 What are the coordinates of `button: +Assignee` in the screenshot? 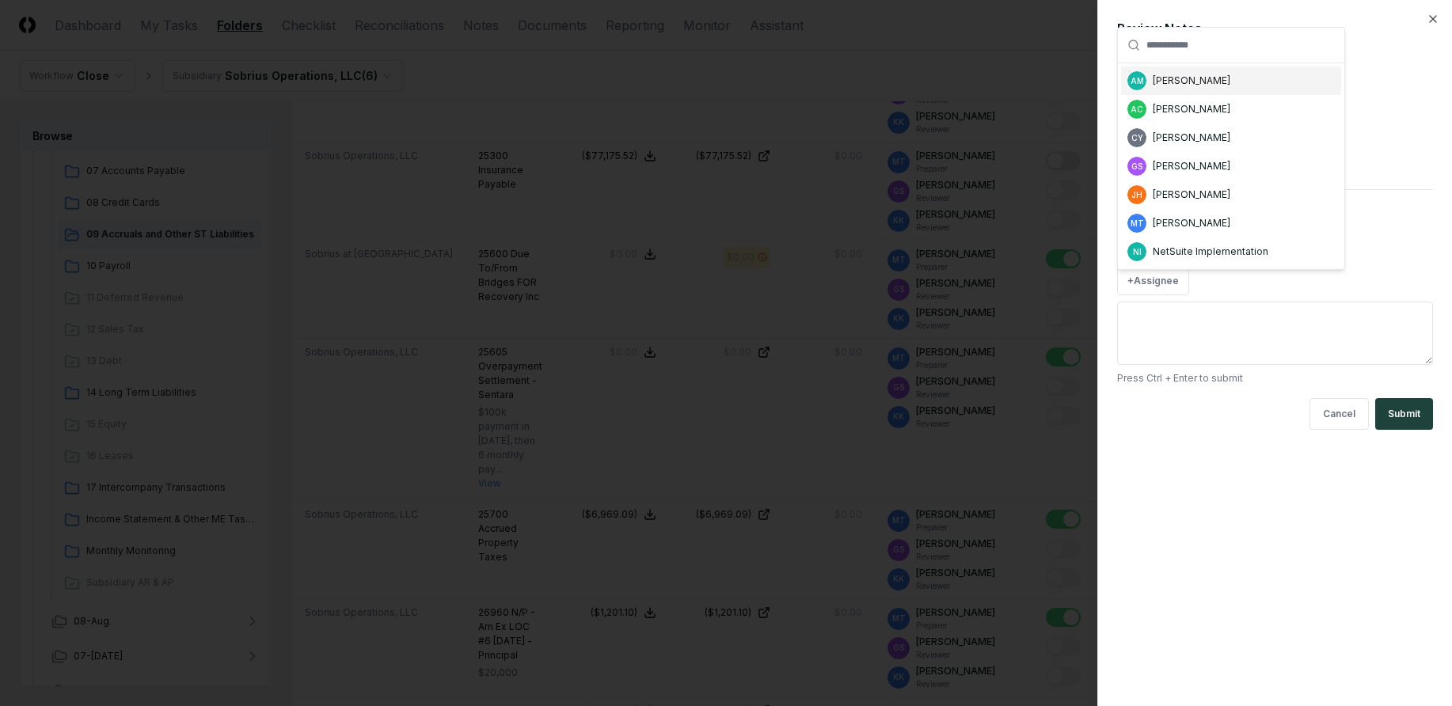 It's located at (1153, 281).